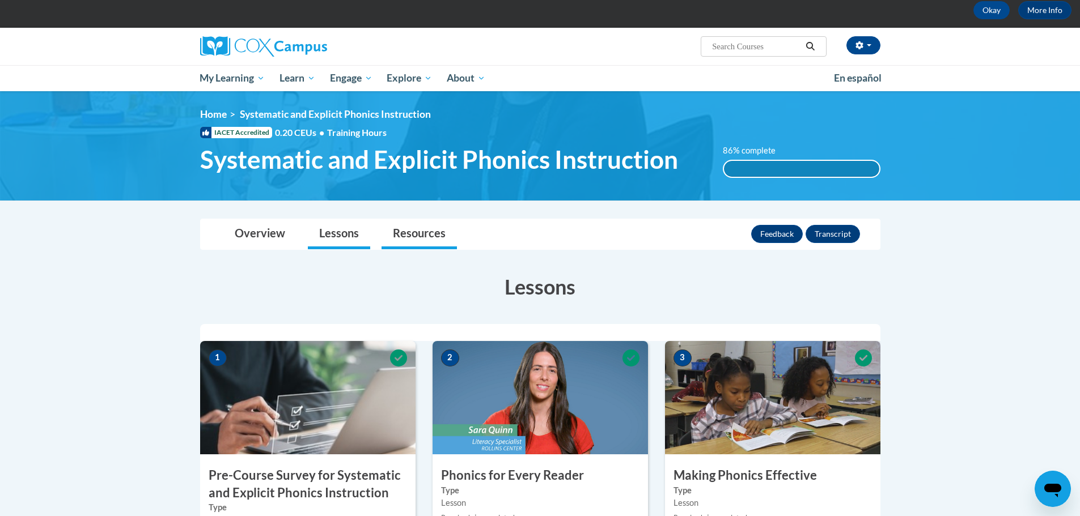 This screenshot has width=1080, height=516. I want to click on label: 86% complete, so click(755, 151).